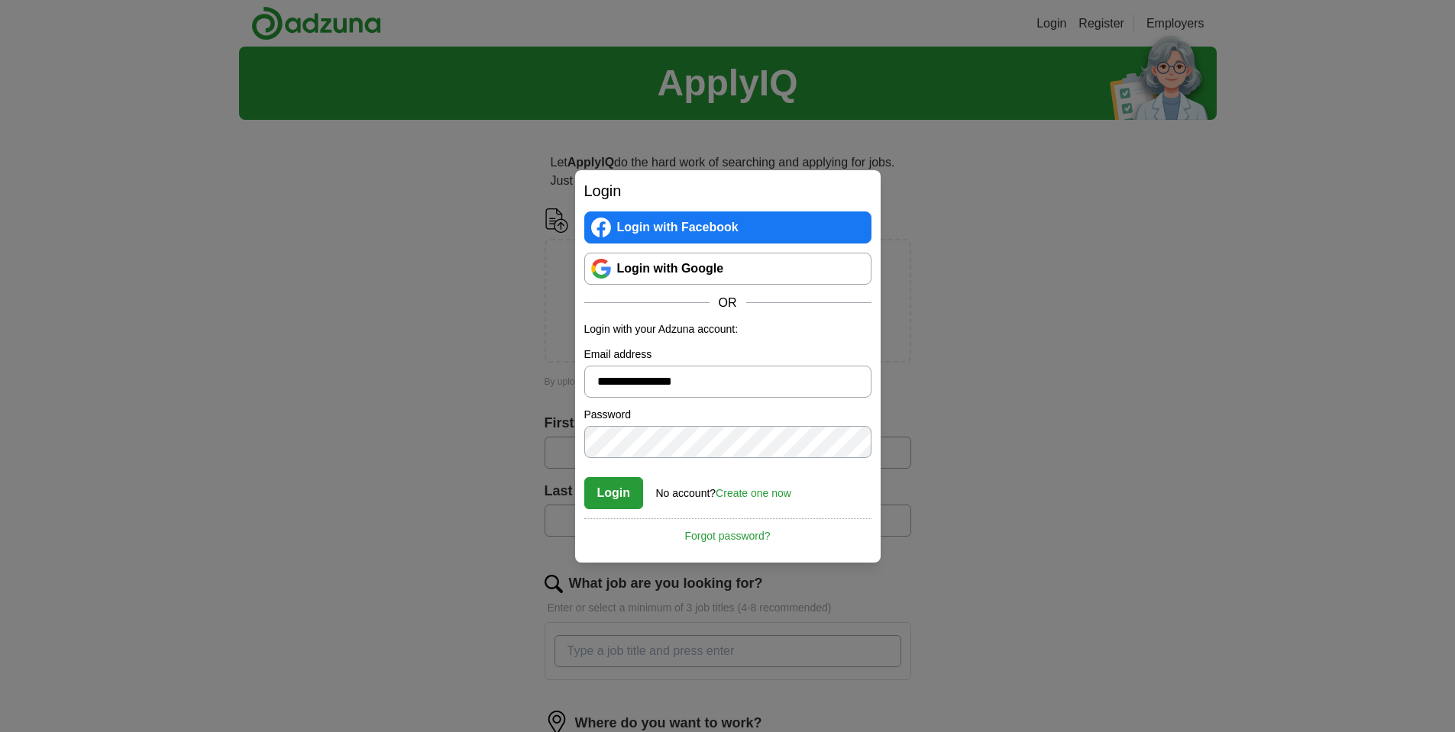 The image size is (1455, 732). What do you see at coordinates (728, 303) in the screenshot?
I see `span: OR` at bounding box center [728, 303].